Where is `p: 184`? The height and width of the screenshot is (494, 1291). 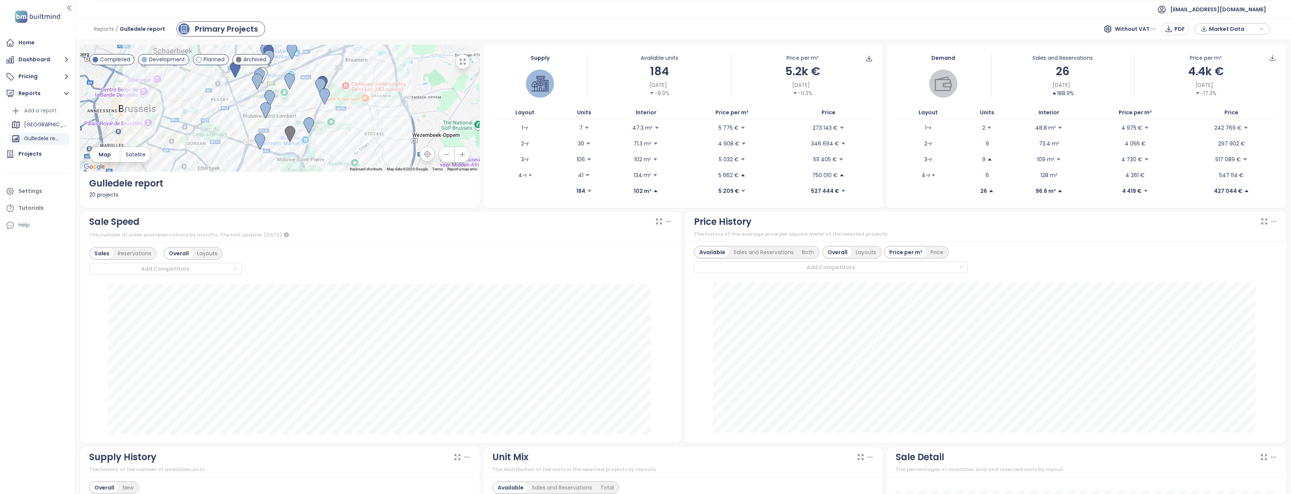 p: 184 is located at coordinates (581, 191).